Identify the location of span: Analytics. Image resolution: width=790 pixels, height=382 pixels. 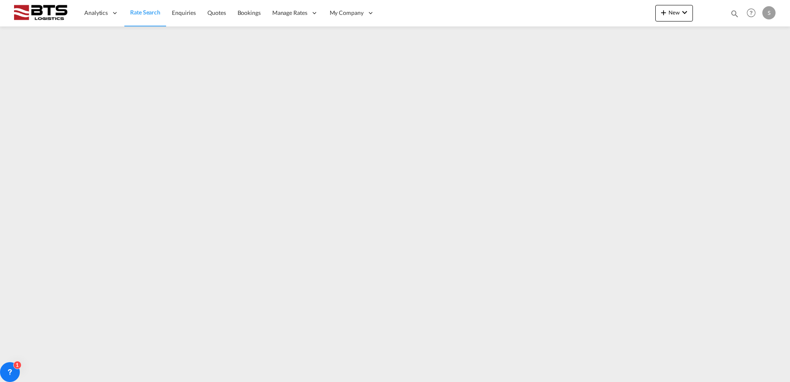
(96, 13).